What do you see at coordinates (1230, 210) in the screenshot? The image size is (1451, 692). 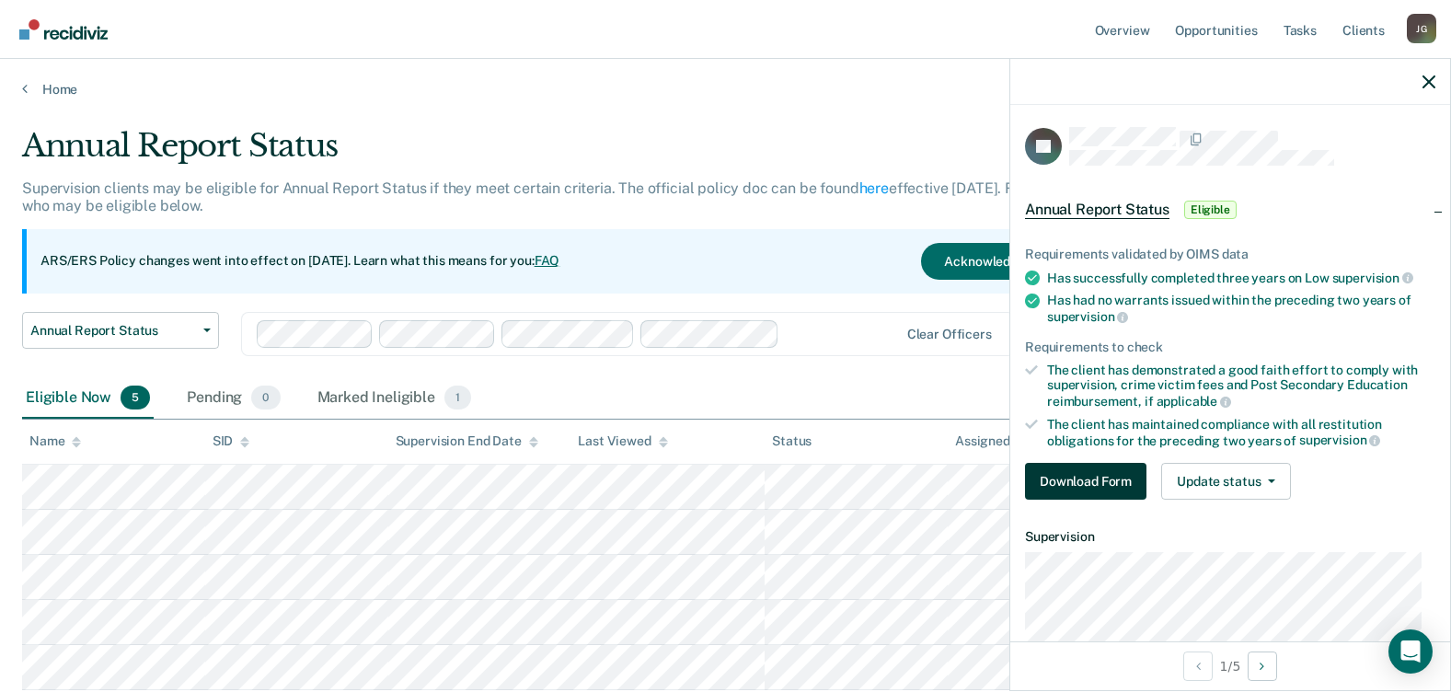 I see `div: Annual Report StatusEligible` at bounding box center [1230, 210].